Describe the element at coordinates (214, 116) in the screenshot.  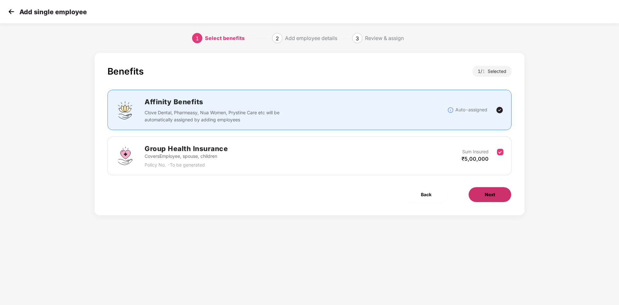
I see `p: Clove Dental, Pharmeasy, Nua Women, Prystine Care etc will be automatically assigned by adding em...` at that location.